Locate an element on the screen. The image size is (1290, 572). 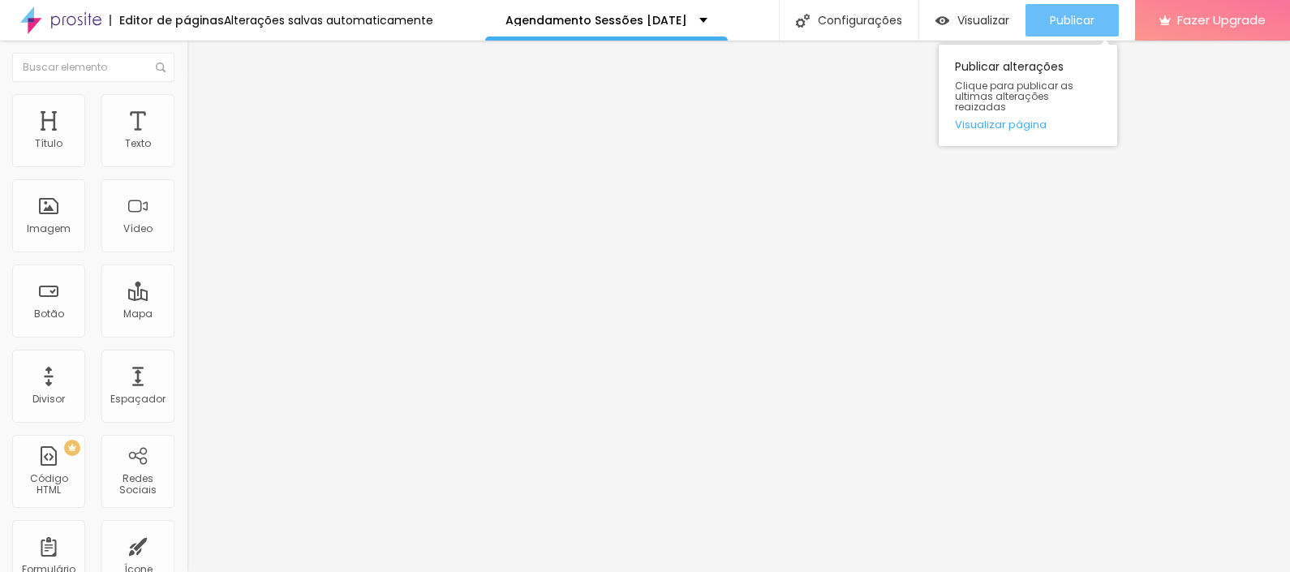
div: Código HTML is located at coordinates (48, 484).